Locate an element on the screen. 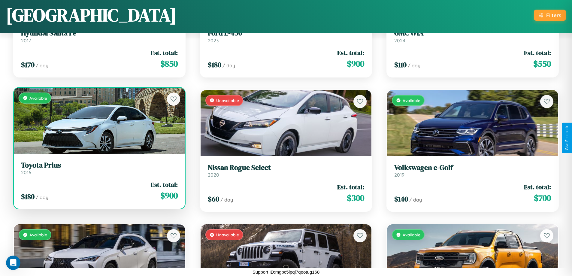  a: Nissan Rogue Select2020 is located at coordinates (286, 171).